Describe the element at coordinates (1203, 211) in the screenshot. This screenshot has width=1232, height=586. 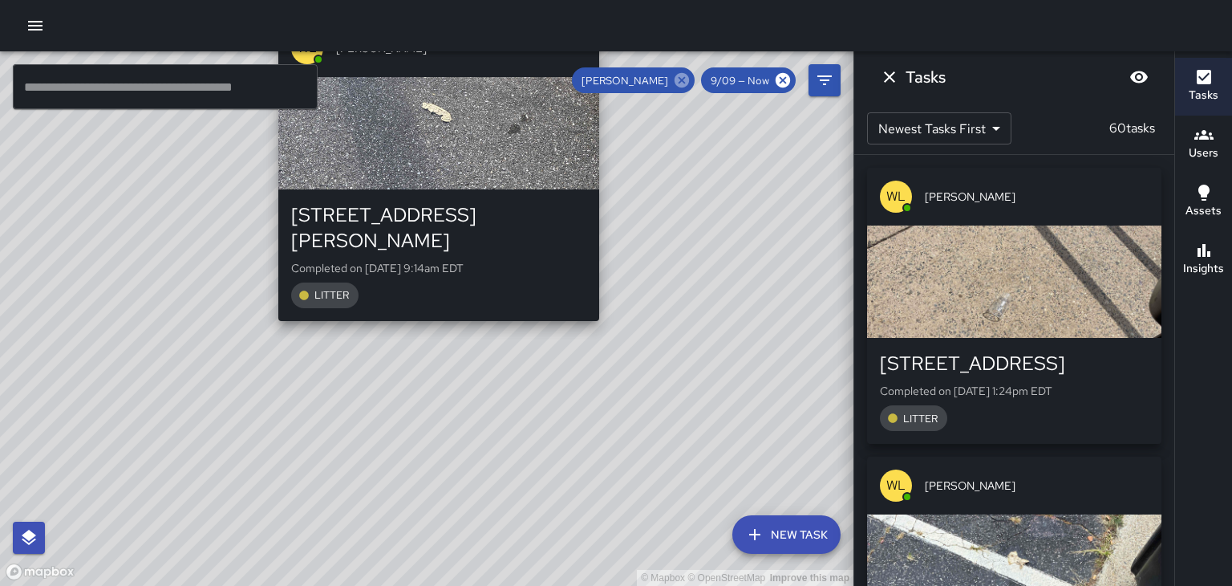
I see `h6: Assets` at that location.